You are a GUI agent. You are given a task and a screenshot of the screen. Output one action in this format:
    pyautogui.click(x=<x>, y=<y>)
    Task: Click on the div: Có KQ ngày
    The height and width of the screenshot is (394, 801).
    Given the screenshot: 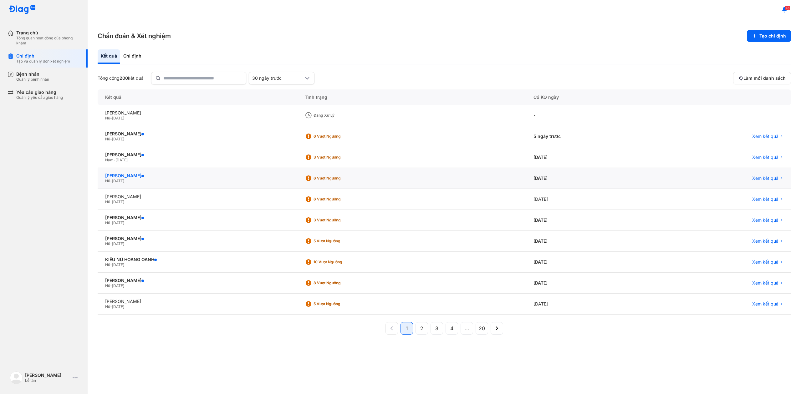 What is the action you would take?
    pyautogui.click(x=589, y=97)
    